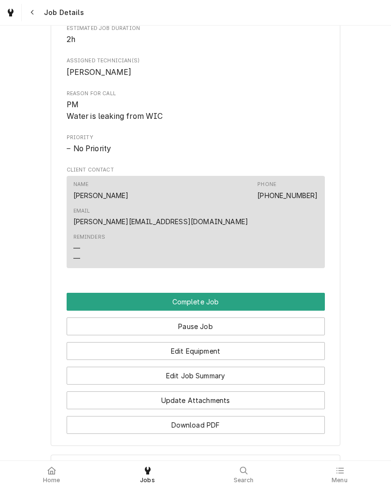  I want to click on div: Contact, so click(196, 222).